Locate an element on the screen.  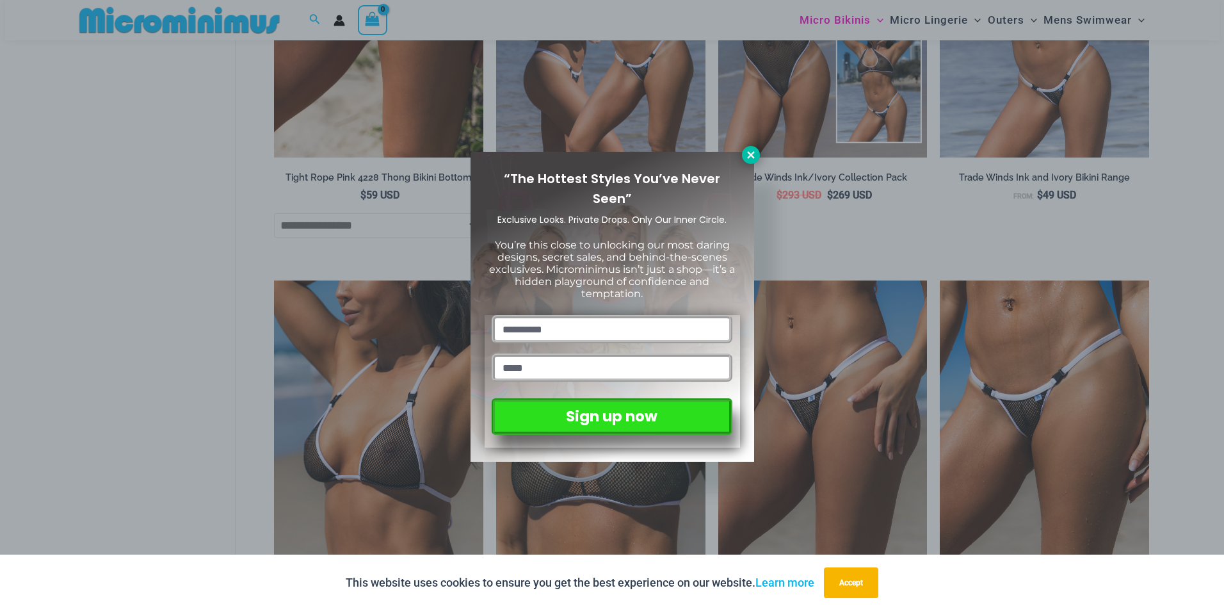
span: Exclusive Looks. Private Drops. Only Our Inner Circle. is located at coordinates (612, 220).